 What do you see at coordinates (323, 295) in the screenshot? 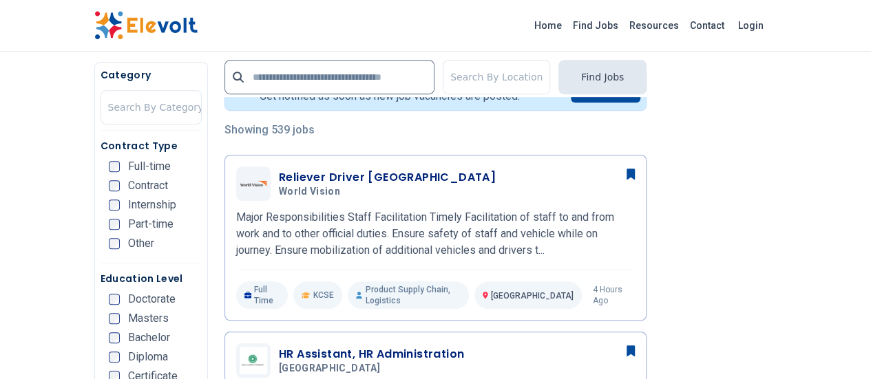
I see `span: KCSE` at bounding box center [323, 295].